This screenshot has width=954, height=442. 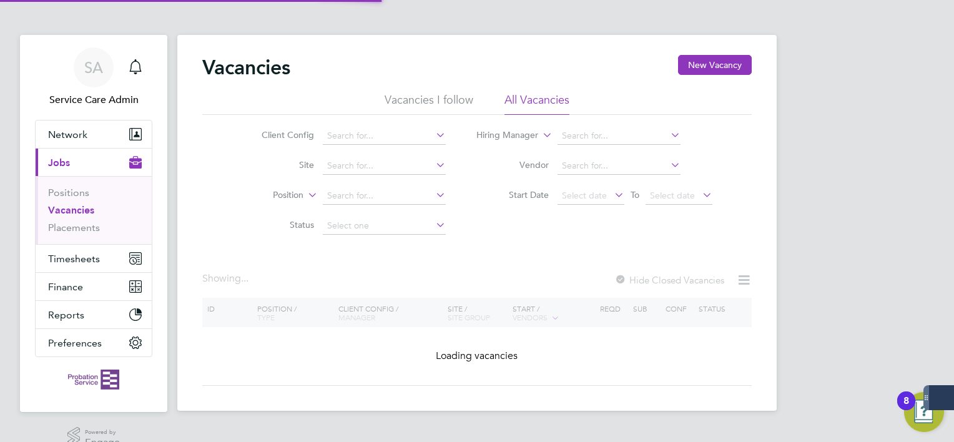 What do you see at coordinates (906, 409) in the screenshot?
I see `div: 8` at bounding box center [906, 409].